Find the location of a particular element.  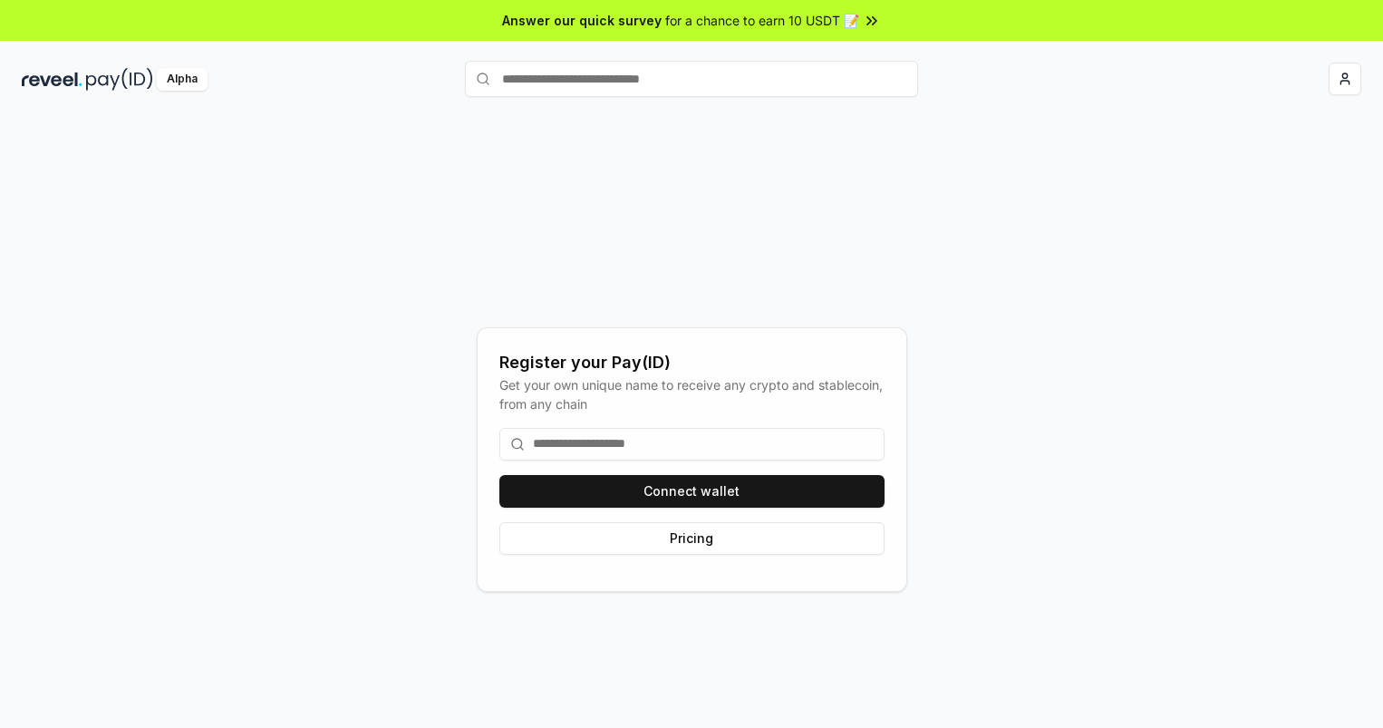

span: Answer our quick survey is located at coordinates (582, 20).